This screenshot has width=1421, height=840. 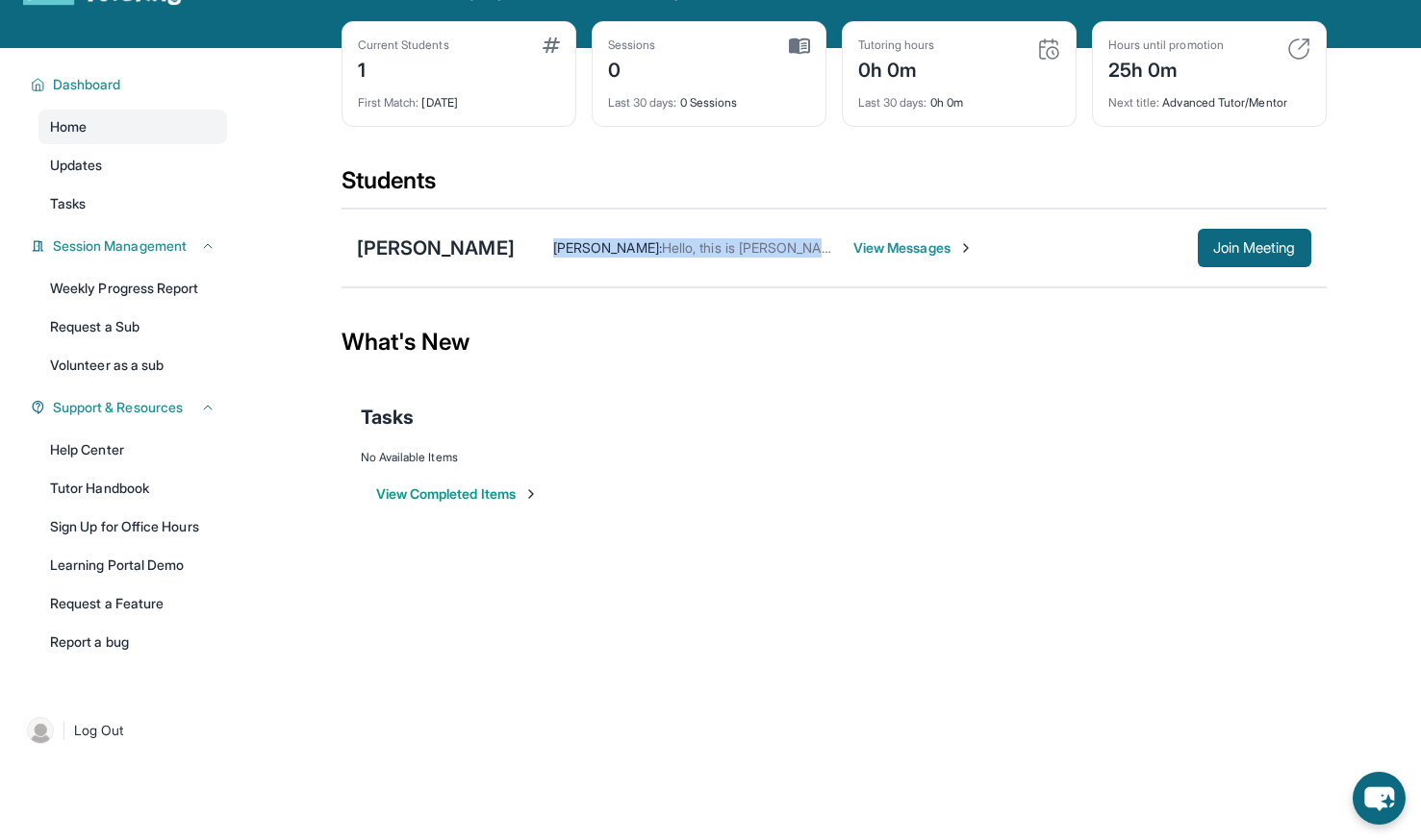 What do you see at coordinates (68, 127) in the screenshot?
I see `span: Home` at bounding box center [68, 127].